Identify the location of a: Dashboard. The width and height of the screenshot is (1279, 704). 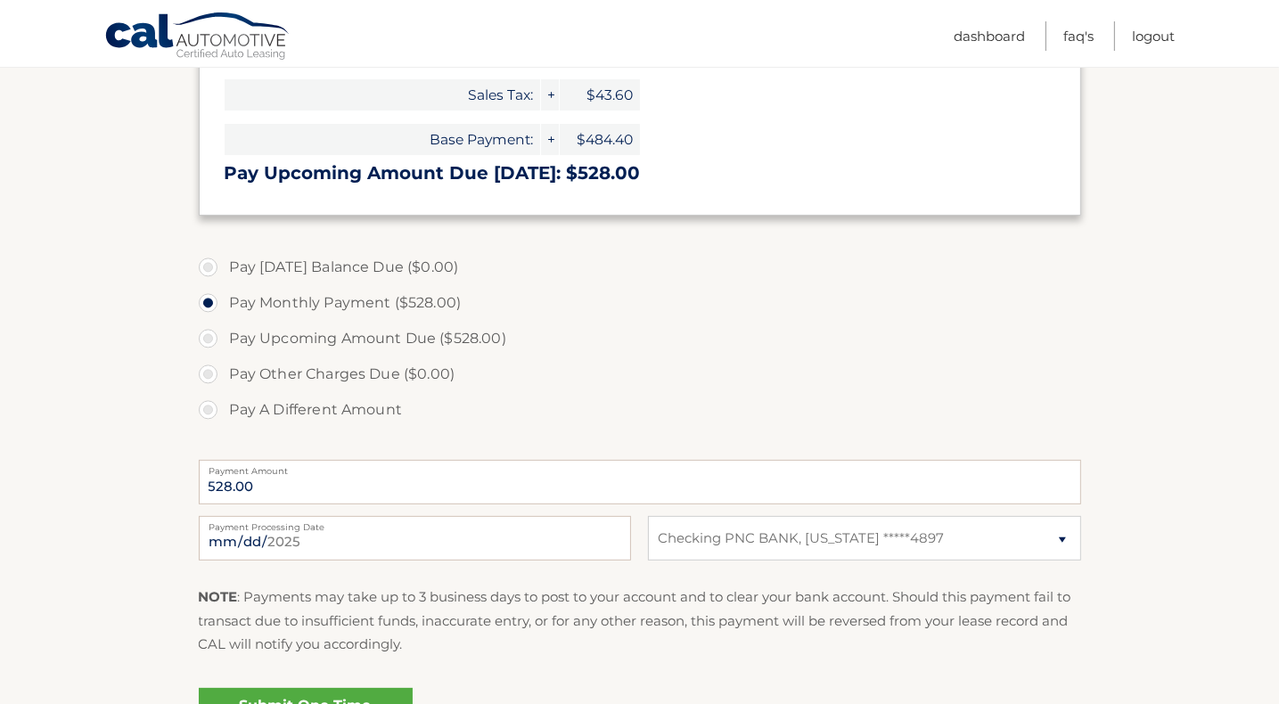
(989, 36).